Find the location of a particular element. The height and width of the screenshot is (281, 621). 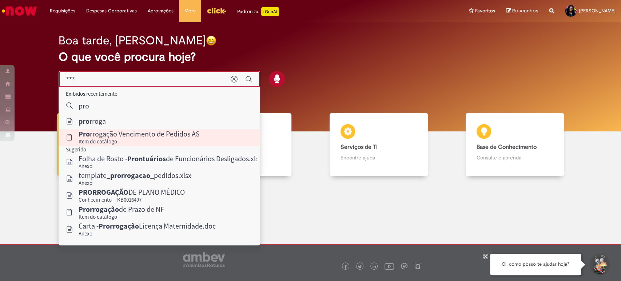

span: Rascunhos is located at coordinates (526, 11).